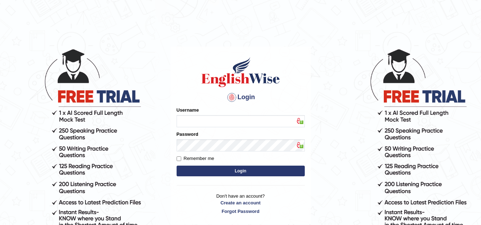 The width and height of the screenshot is (481, 225). What do you see at coordinates (179, 159) in the screenshot?
I see `input: Remember me` at bounding box center [179, 159].